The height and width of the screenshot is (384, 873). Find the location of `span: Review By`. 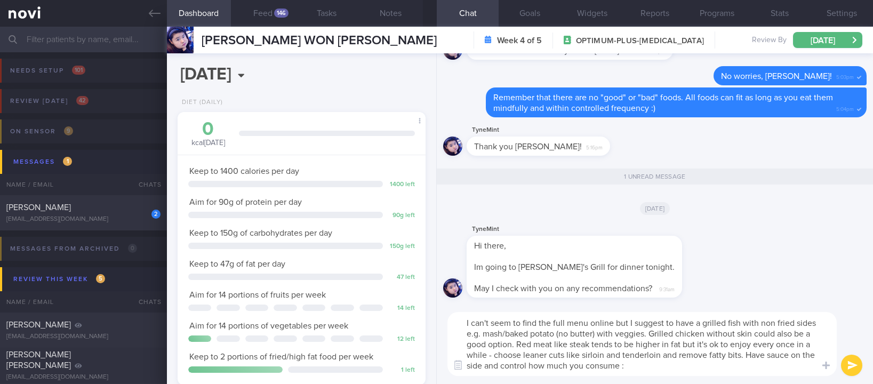

span: Review By is located at coordinates (769, 41).